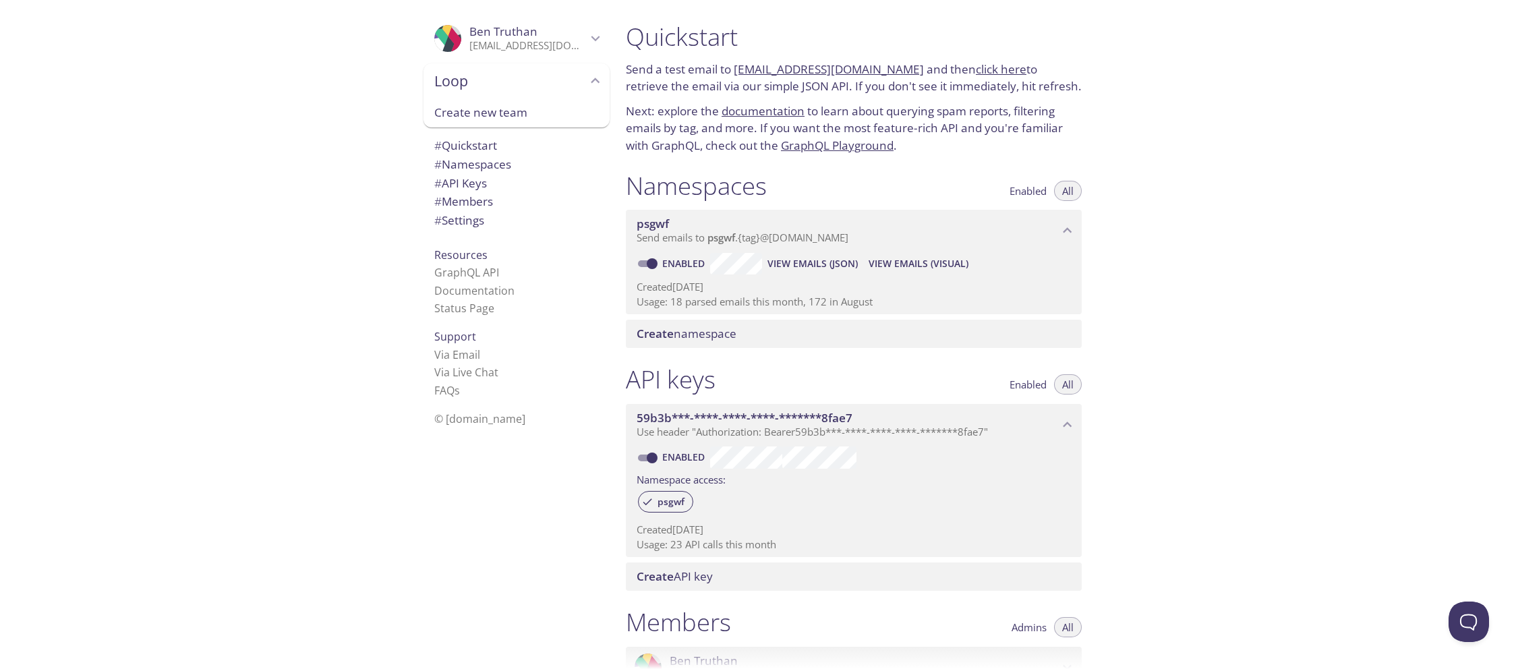 Image resolution: width=1516 pixels, height=669 pixels. Describe the element at coordinates (517, 183) in the screenshot. I see `div: API Keys` at that location.